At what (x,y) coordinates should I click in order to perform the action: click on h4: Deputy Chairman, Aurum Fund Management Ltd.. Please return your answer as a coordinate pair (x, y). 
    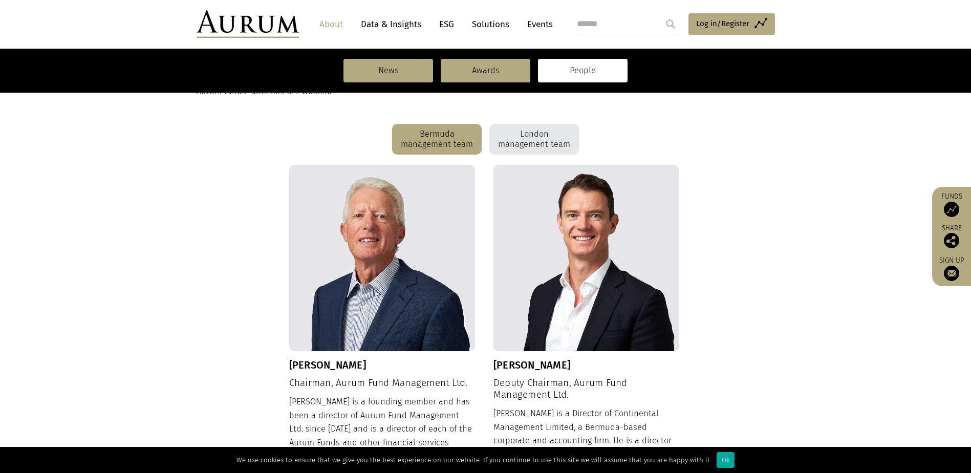
    Looking at the image, I should click on (587, 389).